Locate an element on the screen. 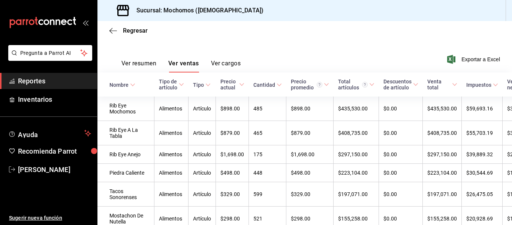 The width and height of the screenshot is (512, 225). td: $39,889.32 is located at coordinates (482, 154).